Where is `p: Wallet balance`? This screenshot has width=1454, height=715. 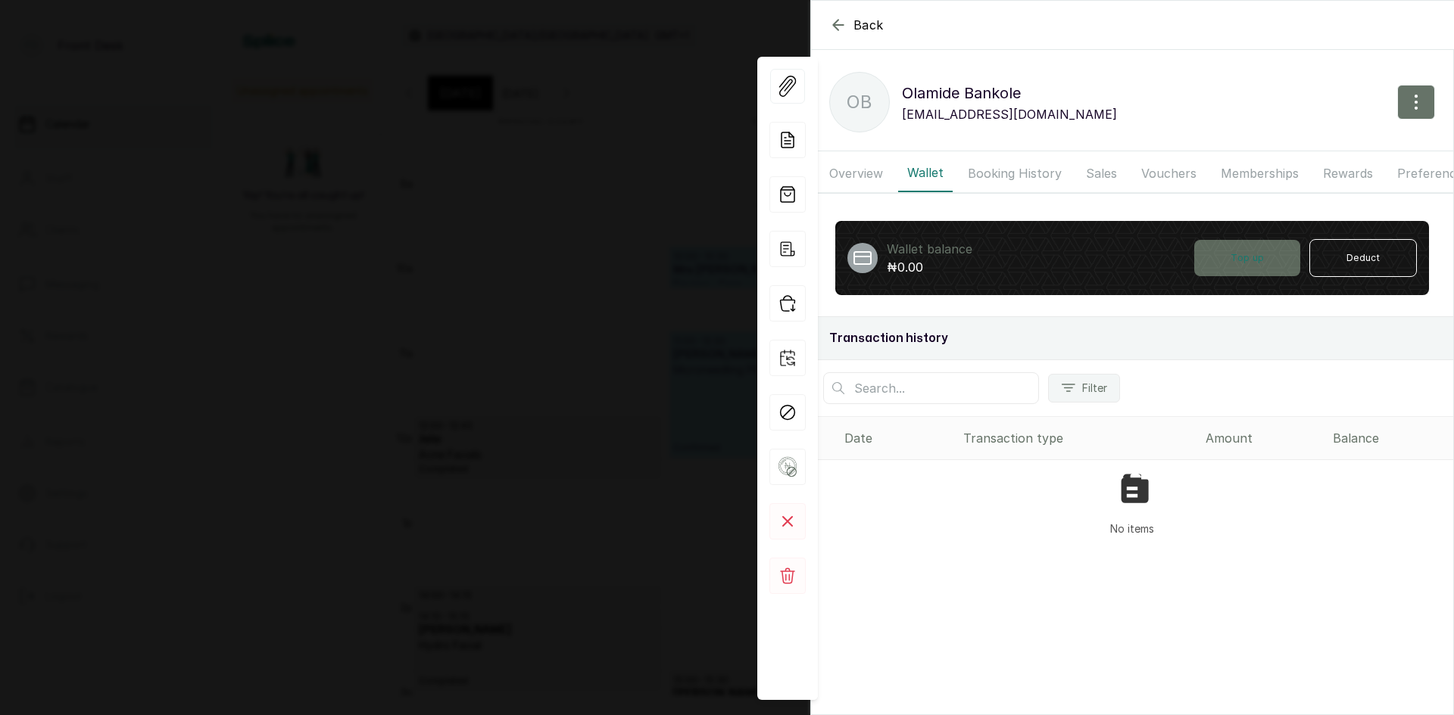 p: Wallet balance is located at coordinates (929, 249).